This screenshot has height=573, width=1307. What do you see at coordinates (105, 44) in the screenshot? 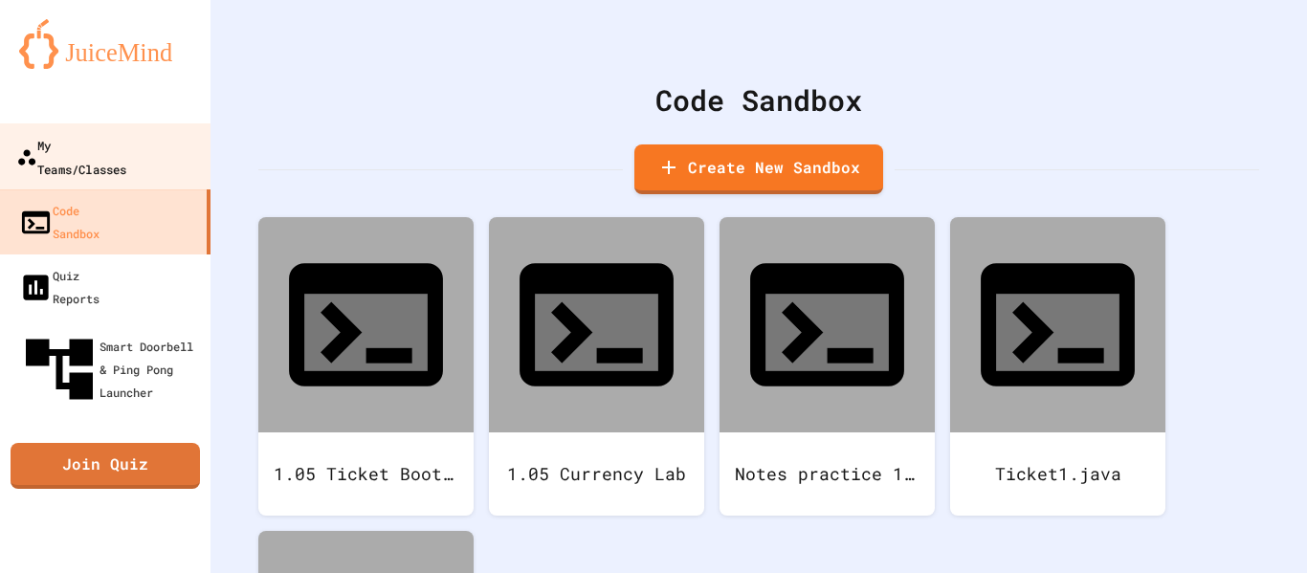
I see `img: logo-orange.svg` at bounding box center [105, 44].